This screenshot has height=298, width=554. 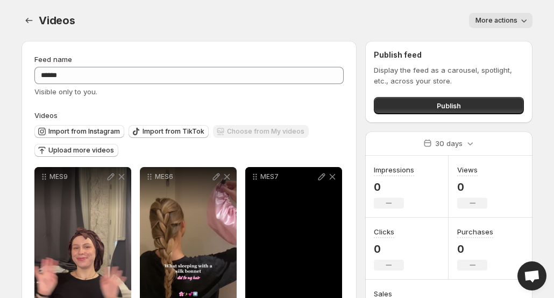 I want to click on span: Publish, so click(x=449, y=105).